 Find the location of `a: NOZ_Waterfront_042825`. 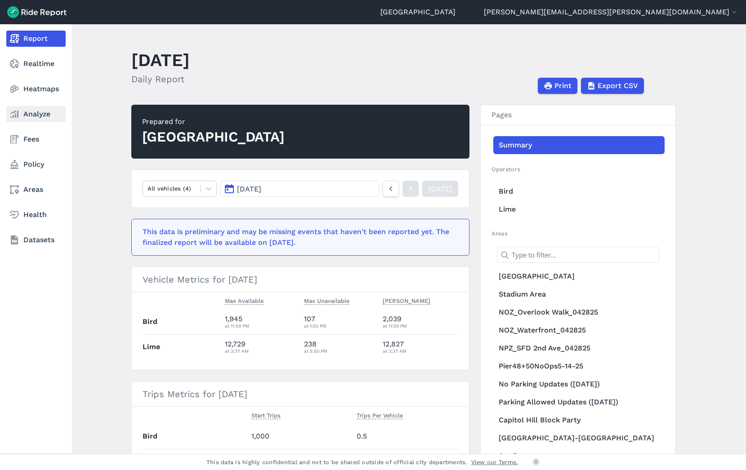

a: NOZ_Waterfront_042825 is located at coordinates (578, 330).